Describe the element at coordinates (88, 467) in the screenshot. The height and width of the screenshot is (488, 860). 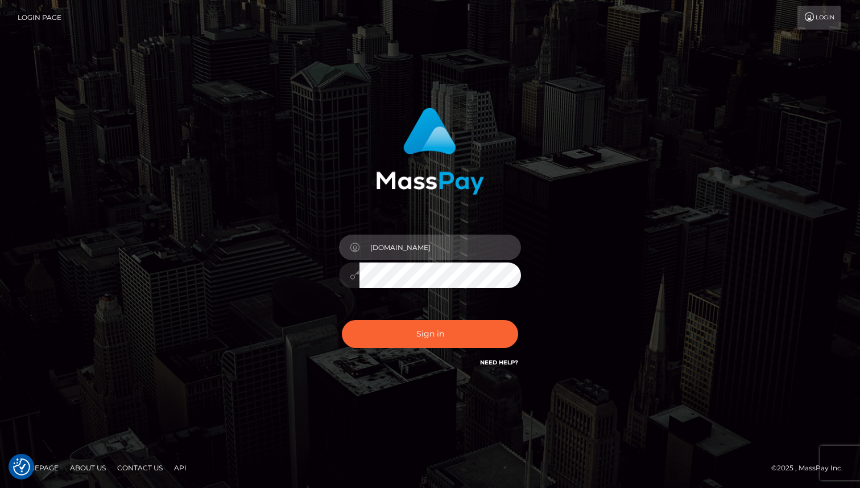
I see `a: About Us` at that location.